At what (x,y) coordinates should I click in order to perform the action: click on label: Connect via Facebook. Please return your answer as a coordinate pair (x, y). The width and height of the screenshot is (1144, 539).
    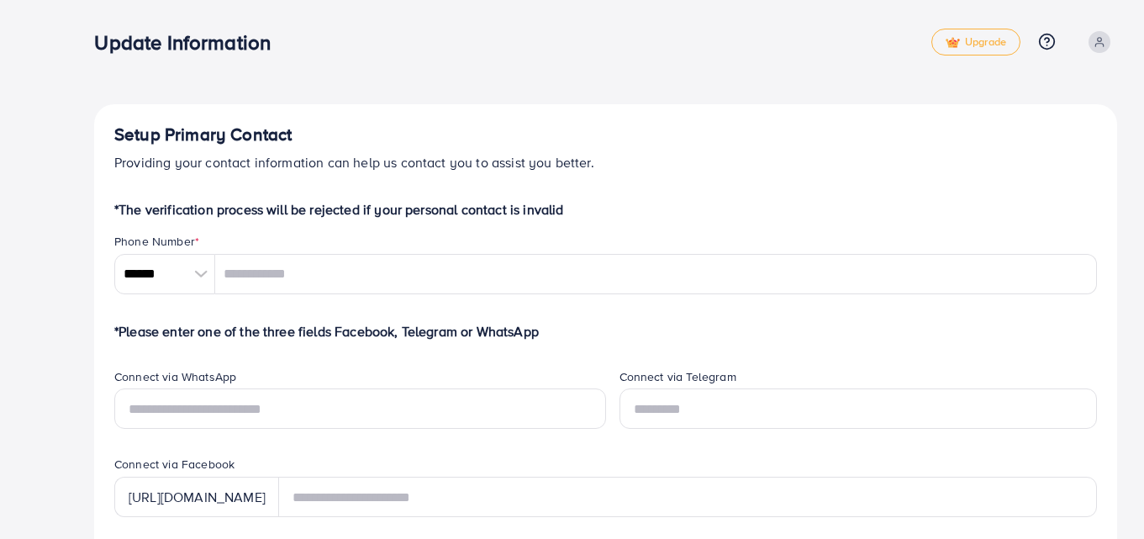
    Looking at the image, I should click on (174, 464).